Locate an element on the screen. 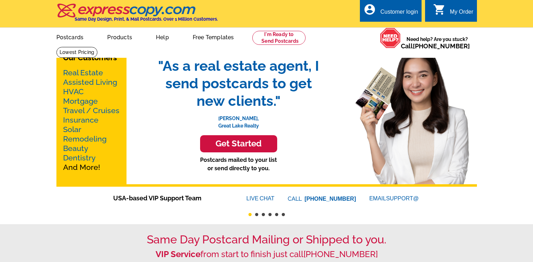 Image resolution: width=533 pixels, height=262 pixels. a: Postcards is located at coordinates (70, 36).